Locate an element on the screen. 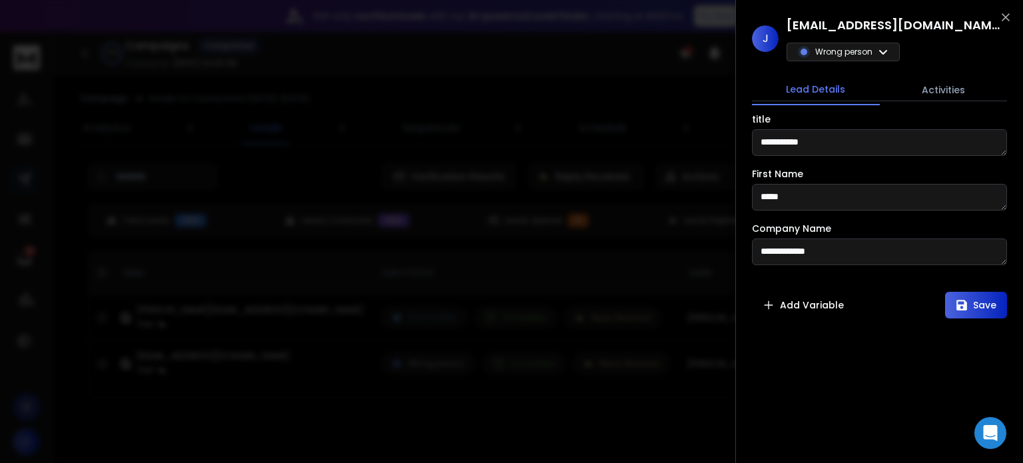  button: Activities is located at coordinates (943, 90).